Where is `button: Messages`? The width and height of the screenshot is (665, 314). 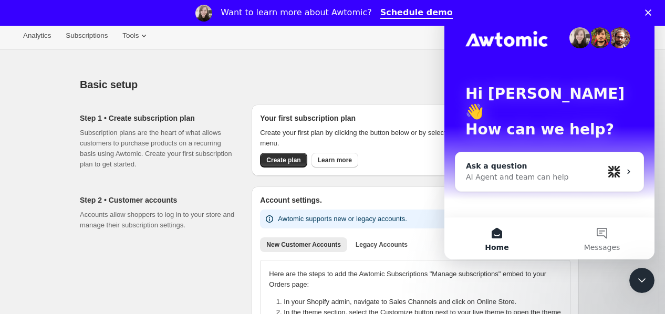 button: Messages is located at coordinates (158, 228).